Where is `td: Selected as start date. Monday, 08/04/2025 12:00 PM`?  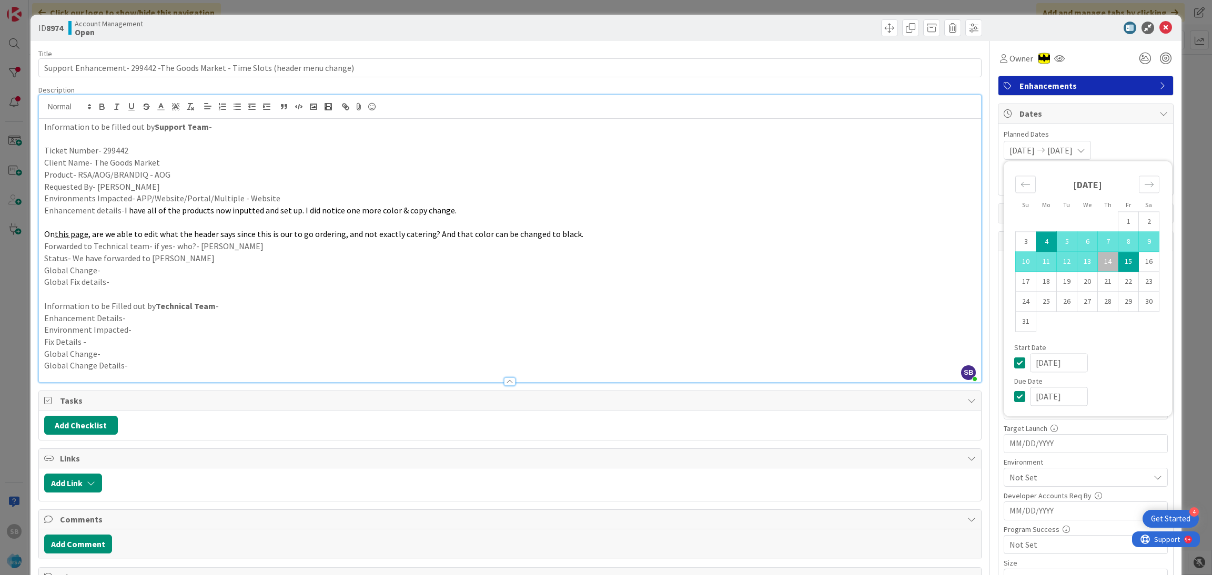 td: Selected as start date. Monday, 08/04/2025 12:00 PM is located at coordinates (1046, 242).